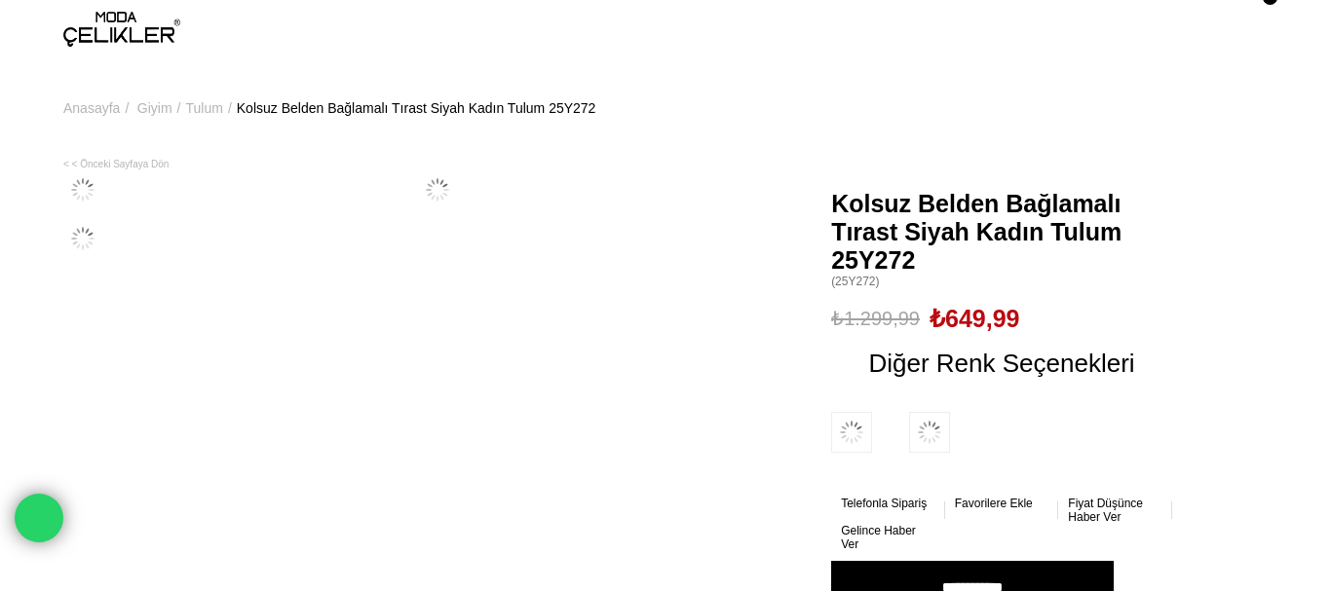  I want to click on img: Kolsuz Belden Bağlamalı Tırast Taş Kadın Tulum 25Y272, so click(929, 432).